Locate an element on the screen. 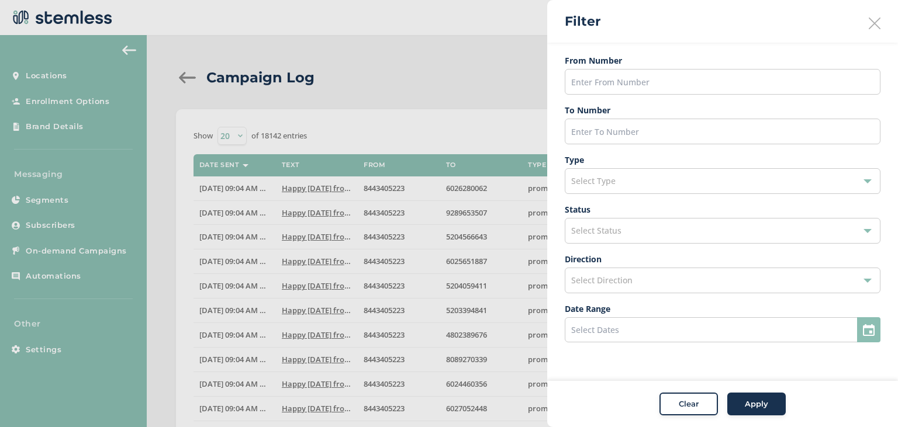 The height and width of the screenshot is (427, 898). input: Enter To Number is located at coordinates (723, 132).